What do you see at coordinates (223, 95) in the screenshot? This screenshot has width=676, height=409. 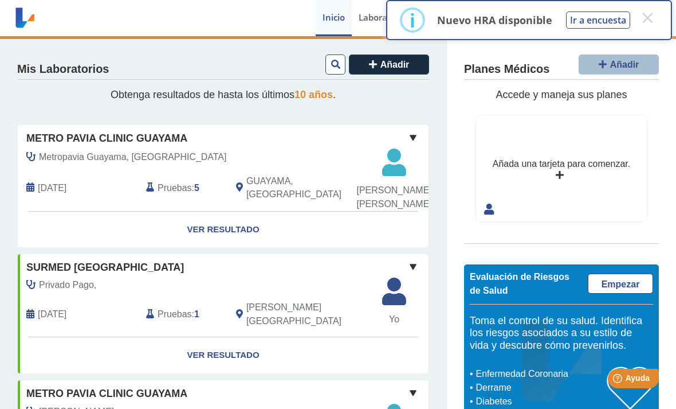 I see `span: Obtenga resultados de hasta los últimos .` at bounding box center [223, 95].